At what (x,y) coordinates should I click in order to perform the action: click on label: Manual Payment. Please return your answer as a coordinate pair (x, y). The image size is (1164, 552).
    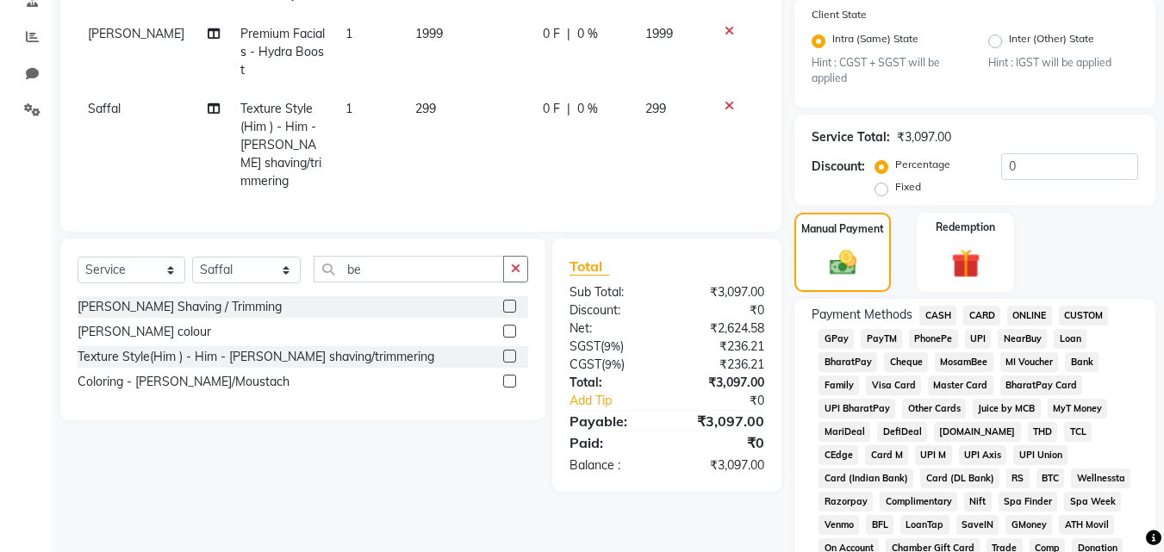
    Looking at the image, I should click on (843, 229).